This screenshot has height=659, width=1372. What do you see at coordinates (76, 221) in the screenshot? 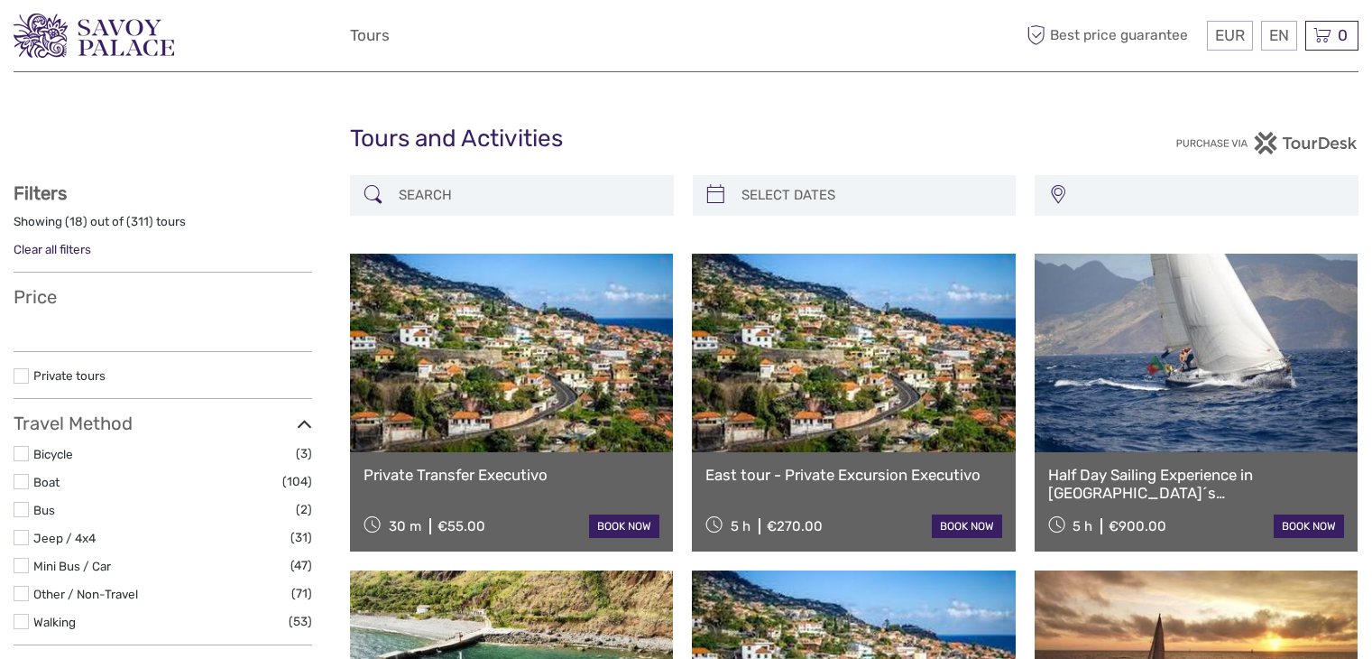
I see `label: 18` at bounding box center [76, 221].